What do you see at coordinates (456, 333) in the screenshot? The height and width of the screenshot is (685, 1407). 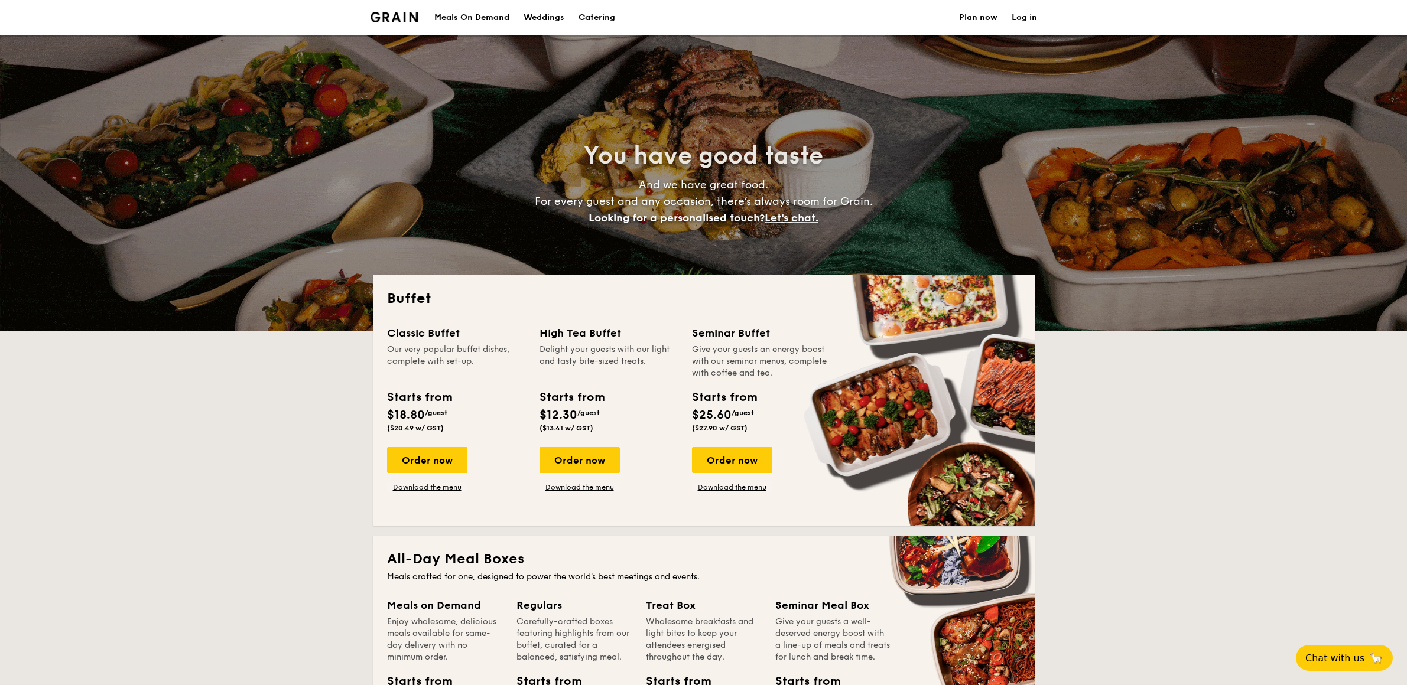 I see `div: Classic Buffet` at bounding box center [456, 333].